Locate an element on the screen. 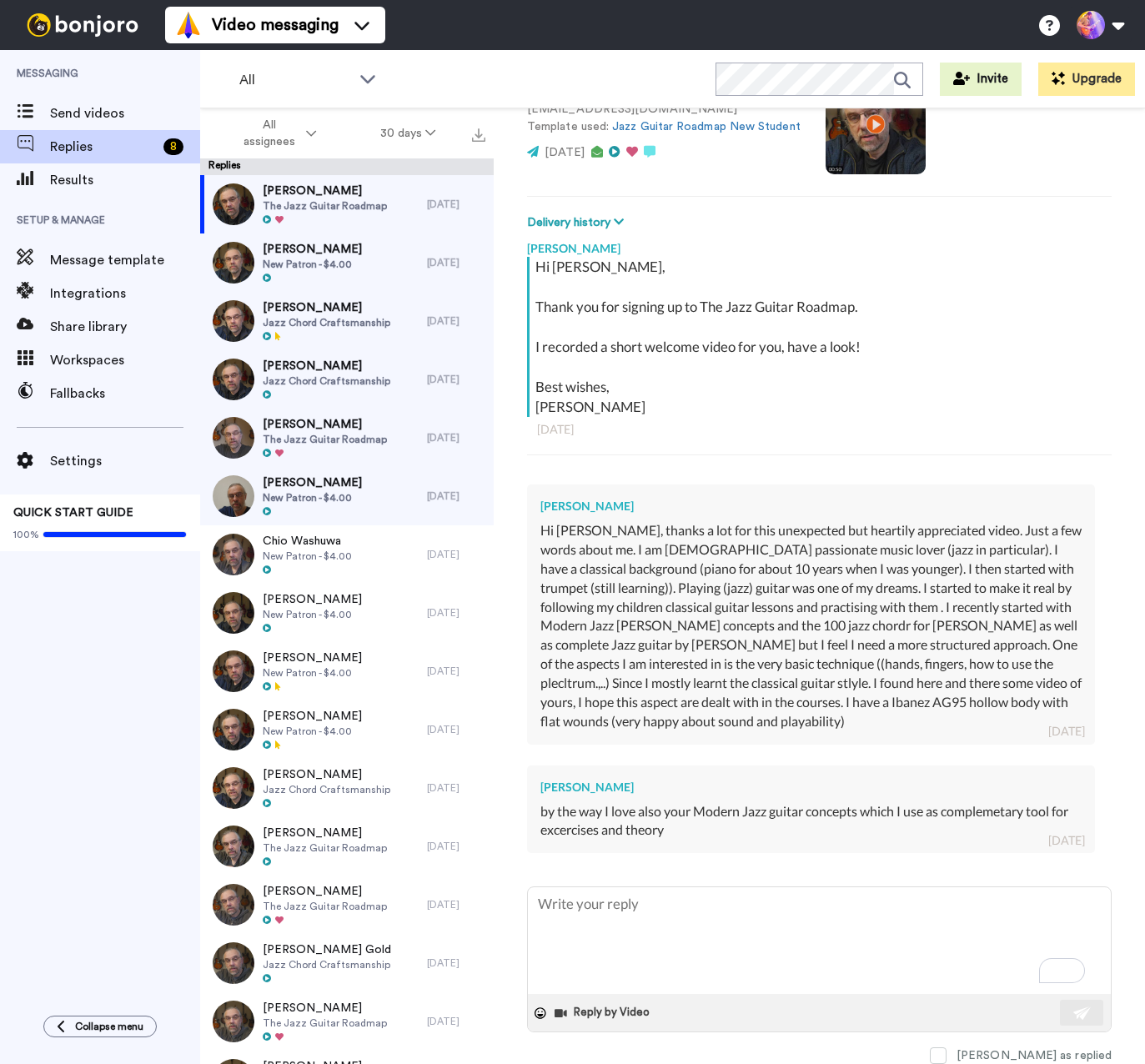 The height and width of the screenshot is (1064, 1145). img: 4a3c742f-218c-4d50-9cb2-9ec5d19b0fcc-thumb.jpg is located at coordinates (233, 379).